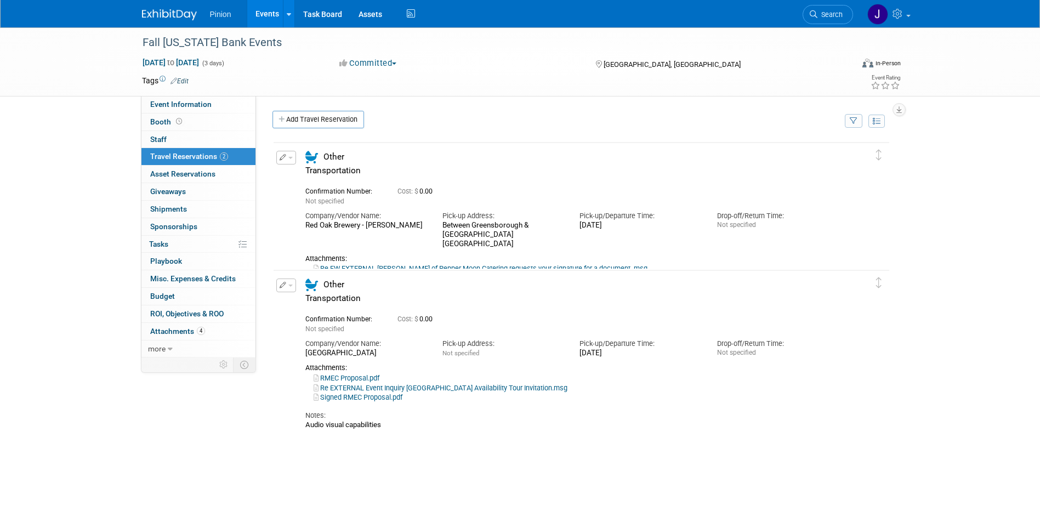 The width and height of the screenshot is (1040, 511). Describe the element at coordinates (198, 261) in the screenshot. I see `a: Playbook` at that location.